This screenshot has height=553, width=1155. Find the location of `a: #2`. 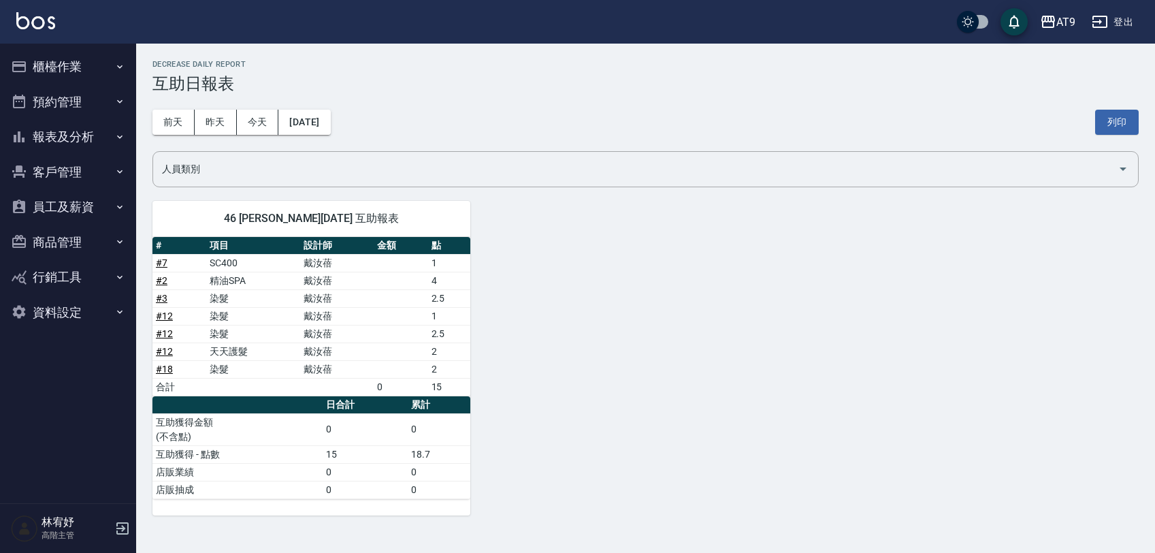

a: #2 is located at coordinates (161, 280).